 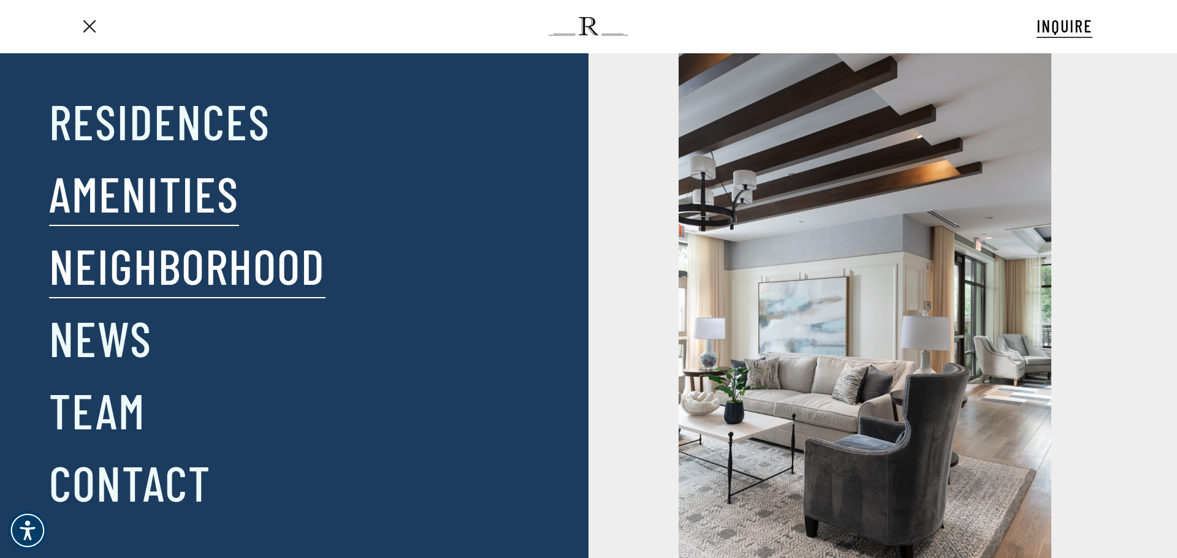 I want to click on a: Navigation Menu, so click(x=89, y=26).